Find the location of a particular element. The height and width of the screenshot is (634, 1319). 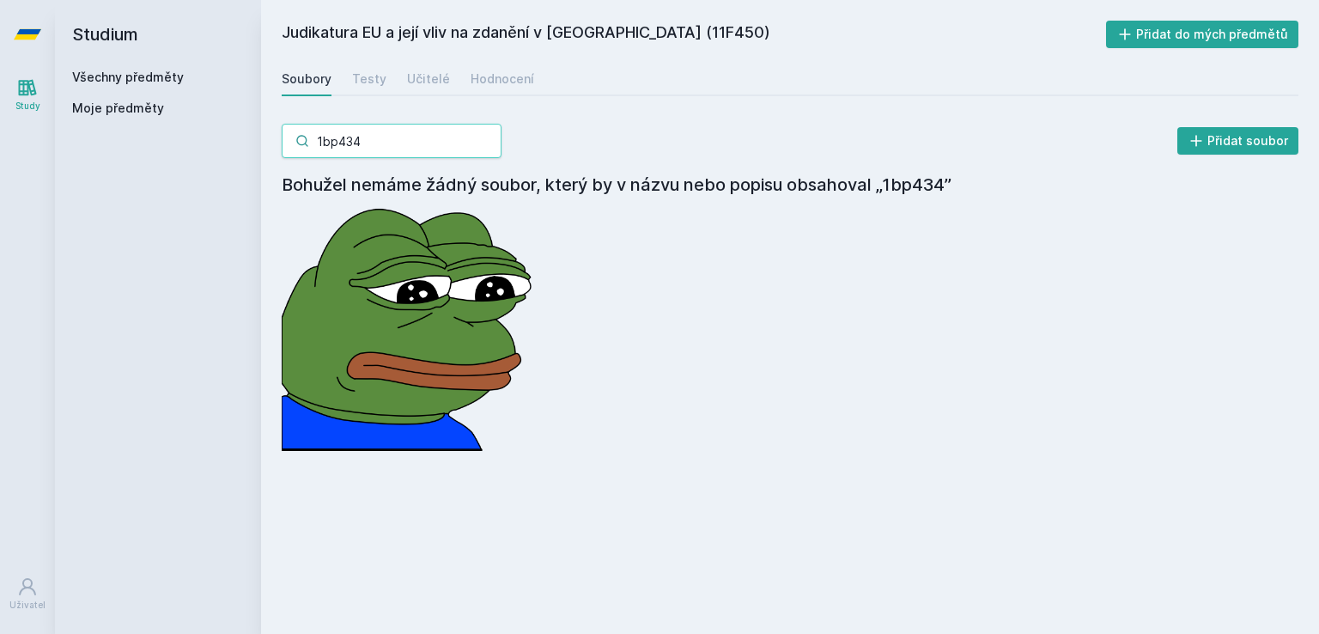

div: Uživatel is located at coordinates (27, 604).